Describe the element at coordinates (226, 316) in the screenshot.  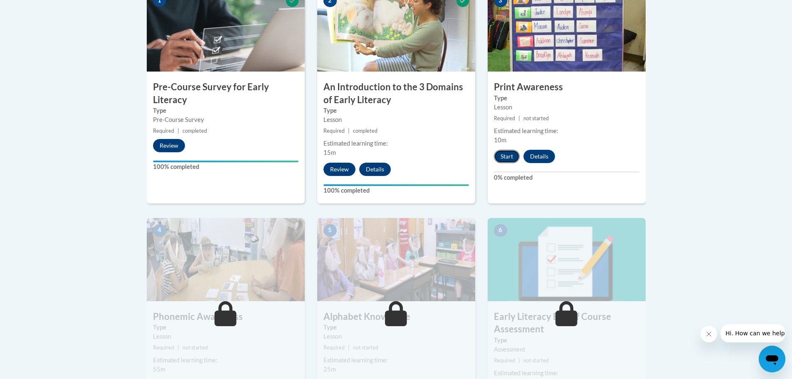
I see `h3: Phonemic Awareness` at that location.